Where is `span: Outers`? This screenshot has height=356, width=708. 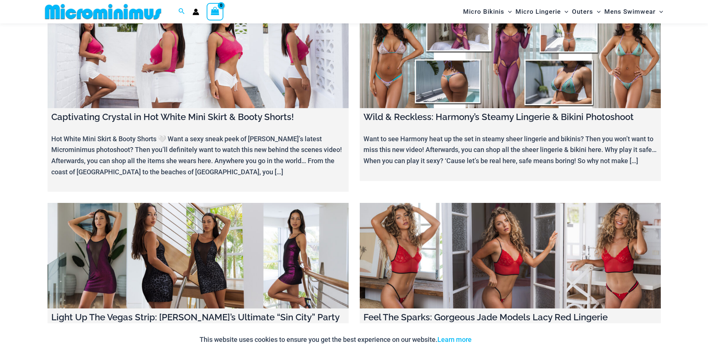
span: Outers is located at coordinates (582, 12).